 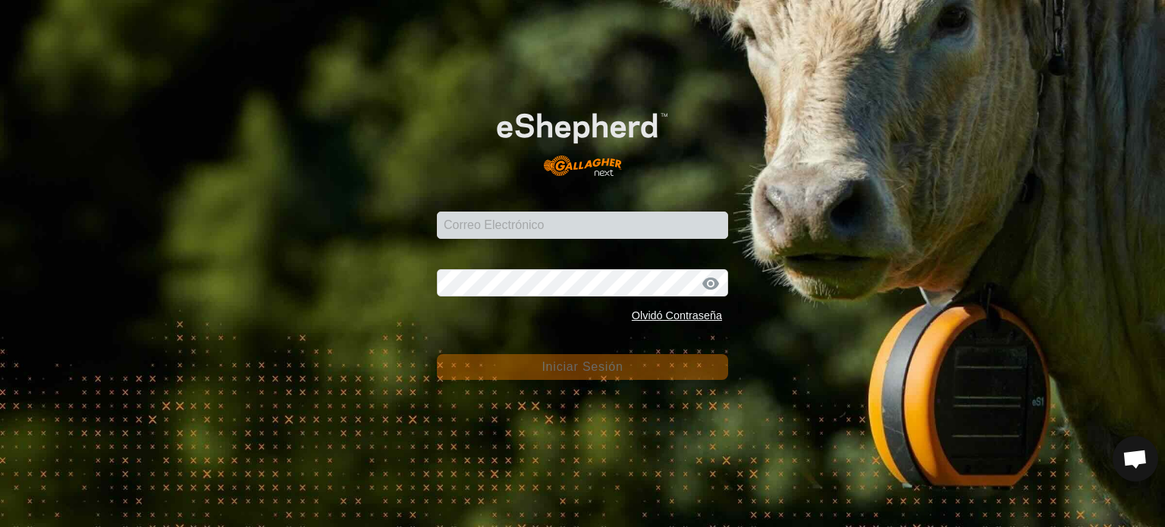 What do you see at coordinates (583, 367) in the screenshot?
I see `button: Iniciar Sesión` at bounding box center [583, 367].